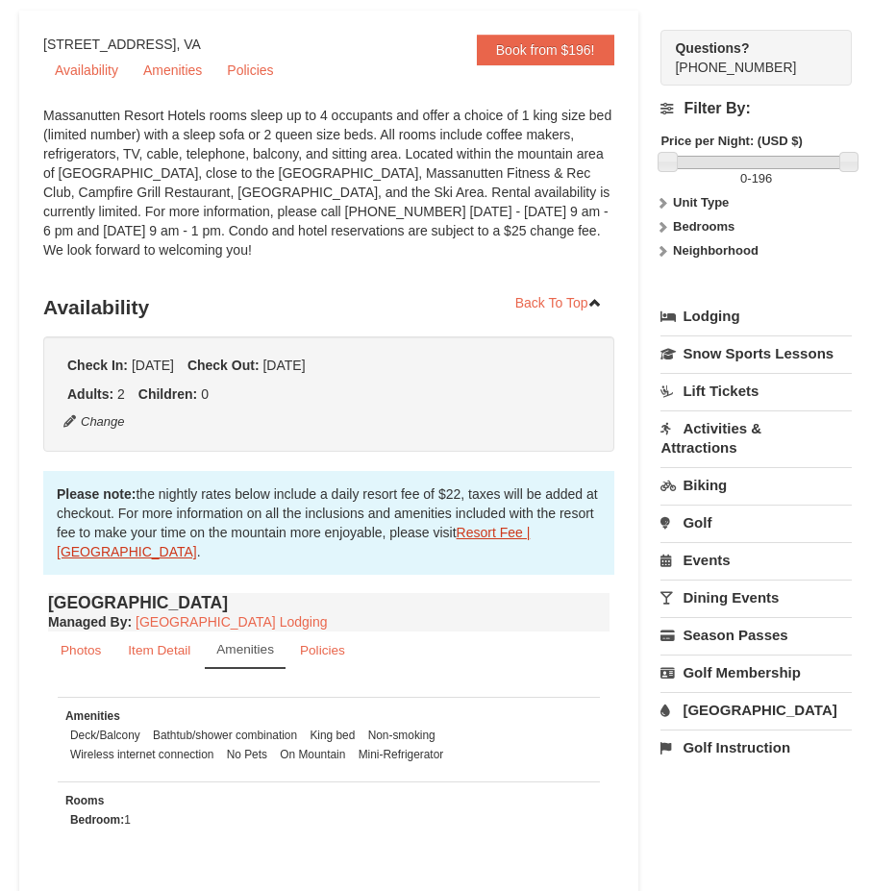 The height and width of the screenshot is (891, 871). I want to click on li: Bathtub/shower combination, so click(225, 735).